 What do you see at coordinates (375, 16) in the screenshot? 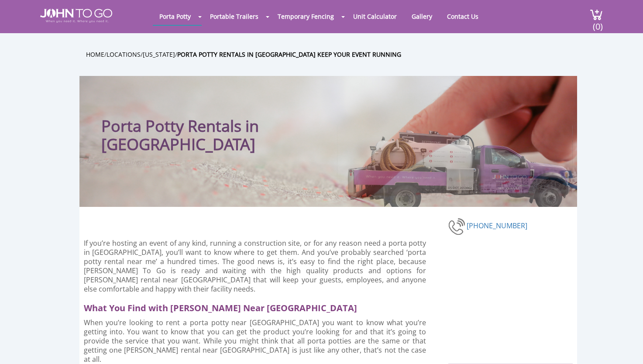
I see `a: Unit Calculator` at bounding box center [375, 16].